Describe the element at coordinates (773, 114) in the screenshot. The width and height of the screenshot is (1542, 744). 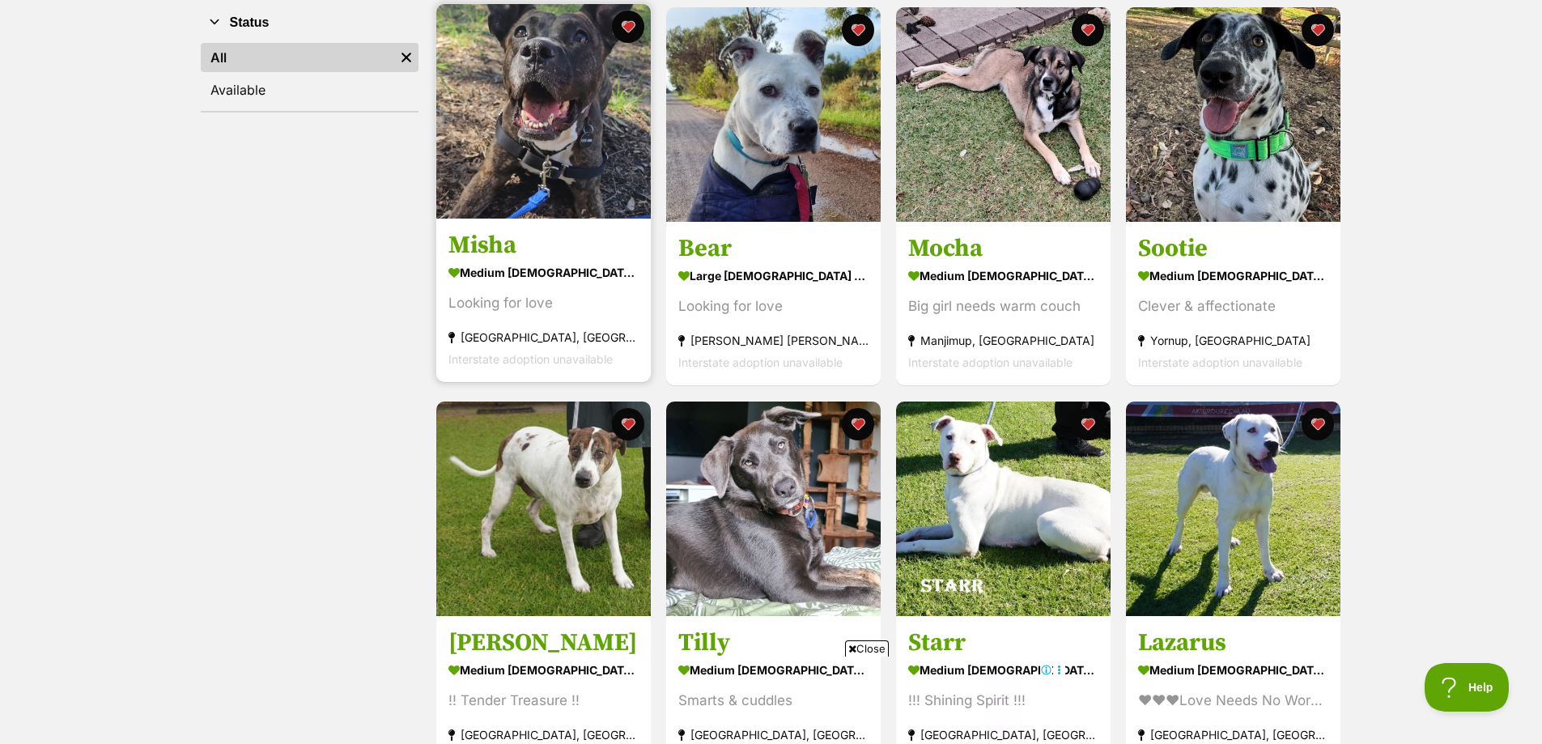
I see `img: Bear` at that location.